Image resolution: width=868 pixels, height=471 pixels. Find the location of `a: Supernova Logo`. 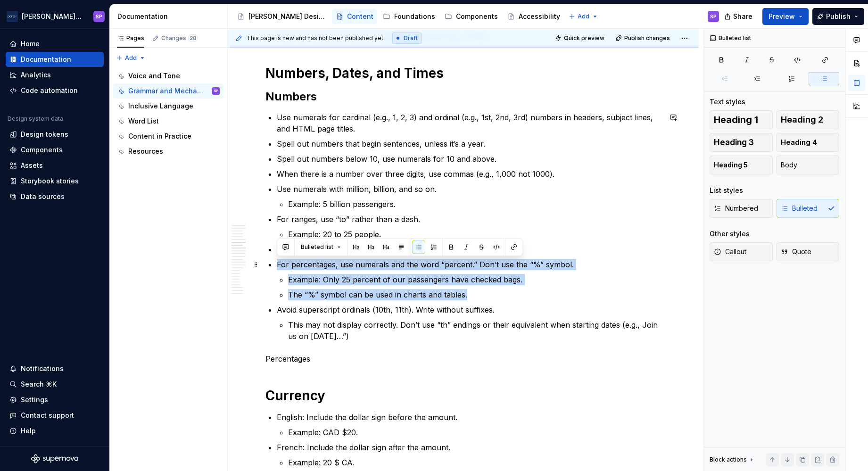

a: Supernova Logo is located at coordinates (55, 459).